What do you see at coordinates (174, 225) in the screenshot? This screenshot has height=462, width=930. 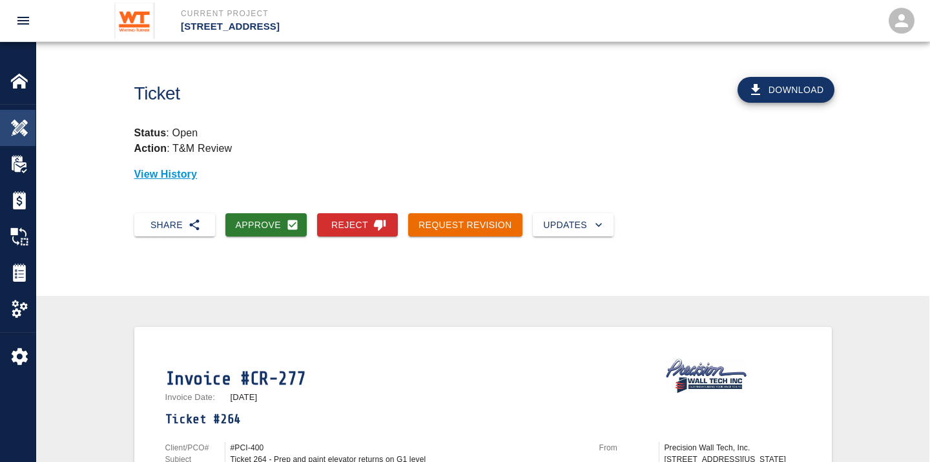 I see `button: Share` at bounding box center [174, 225].